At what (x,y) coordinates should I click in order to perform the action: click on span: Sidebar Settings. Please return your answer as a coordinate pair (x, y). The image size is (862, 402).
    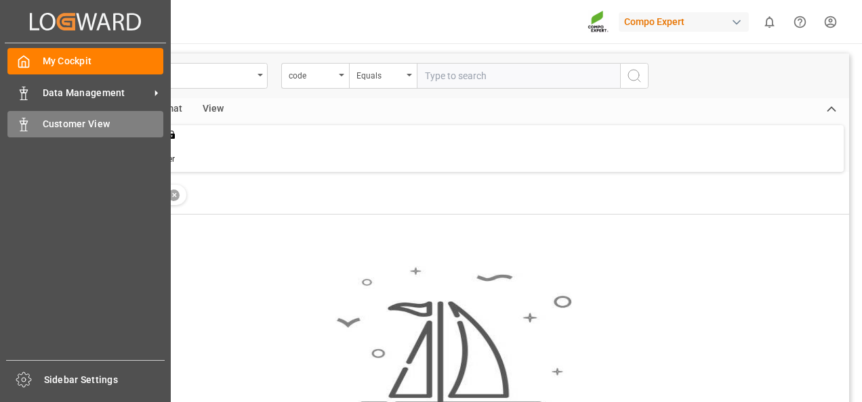
    Looking at the image, I should click on (104, 380).